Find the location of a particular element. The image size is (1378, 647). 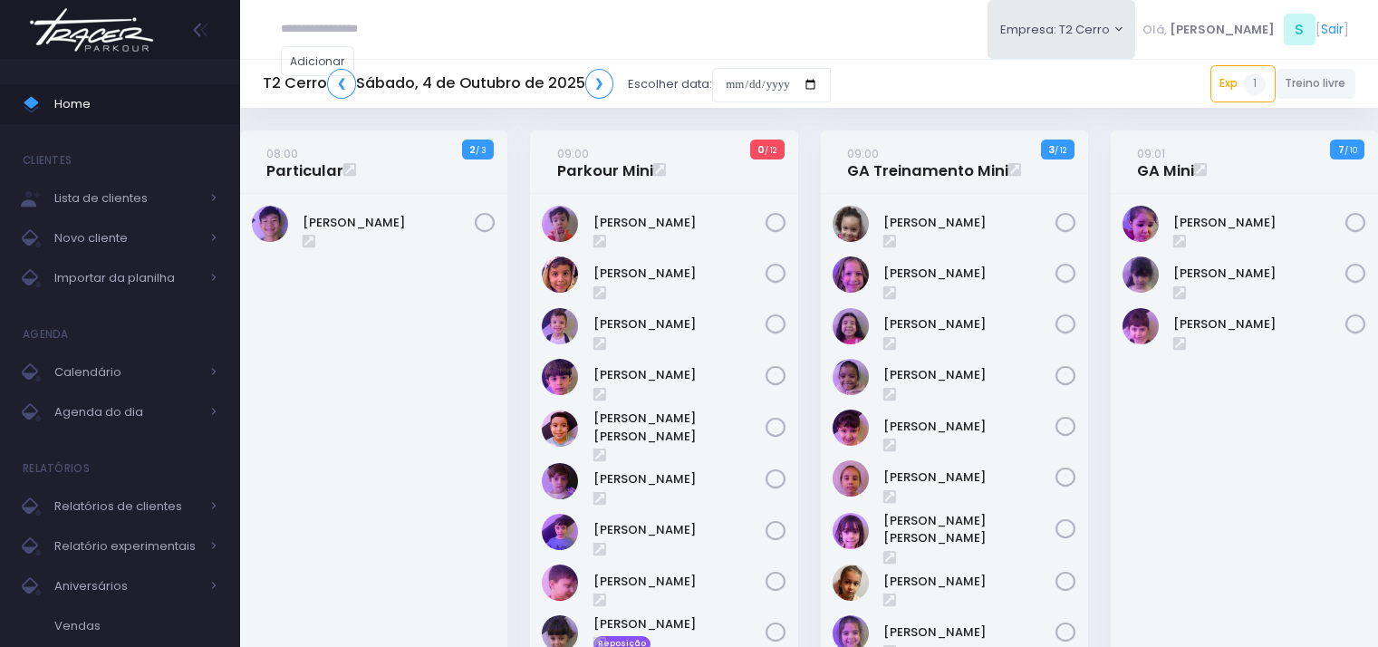

img: Helena Maciel dos Santos is located at coordinates (851, 377).